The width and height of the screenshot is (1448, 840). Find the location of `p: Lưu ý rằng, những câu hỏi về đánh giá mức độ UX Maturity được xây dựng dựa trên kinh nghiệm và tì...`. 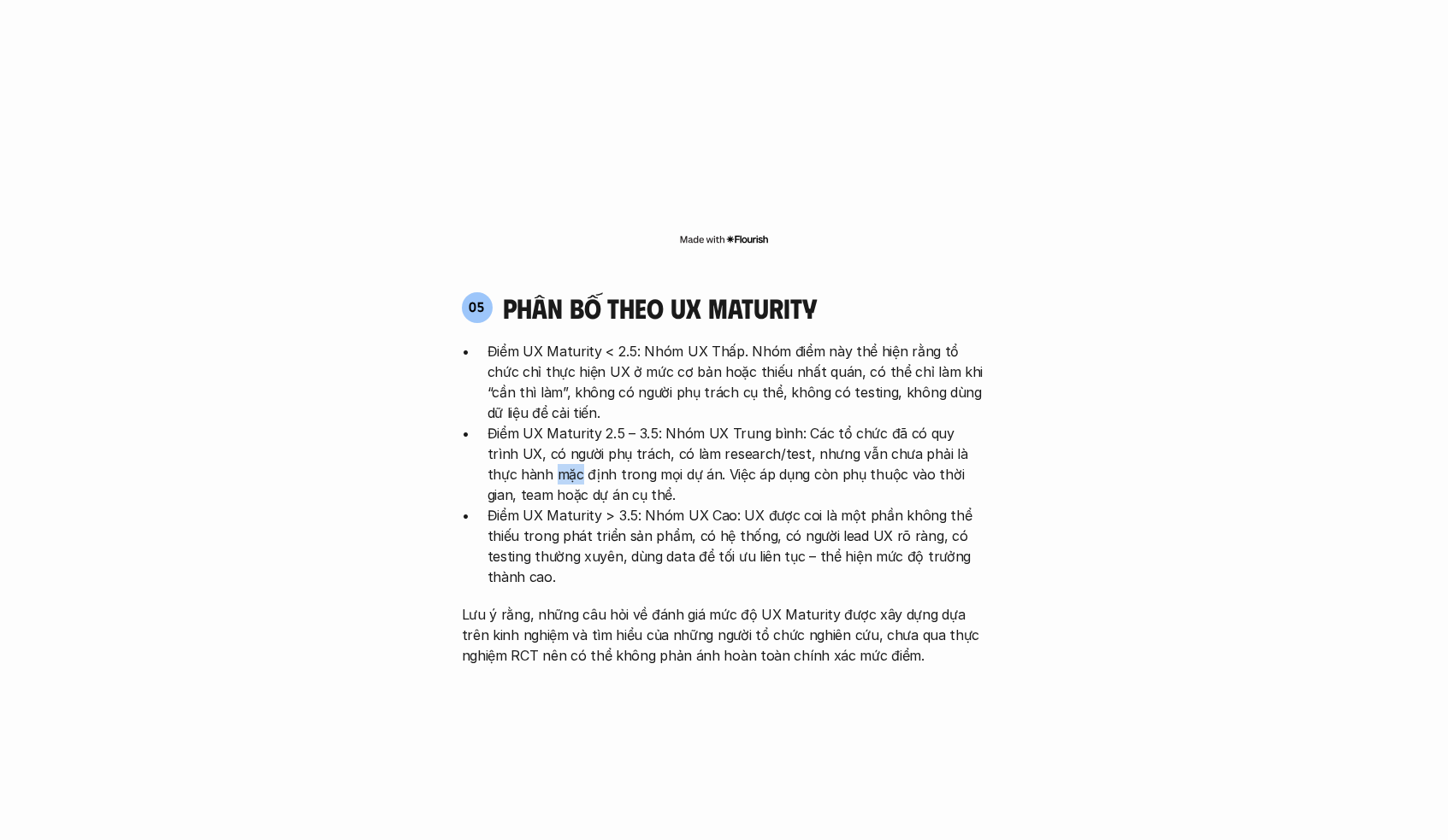

p: Lưu ý rằng, những câu hỏi về đánh giá mức độ UX Maturity được xây dựng dựa trên kinh nghiệm và tì... is located at coordinates (724, 635).